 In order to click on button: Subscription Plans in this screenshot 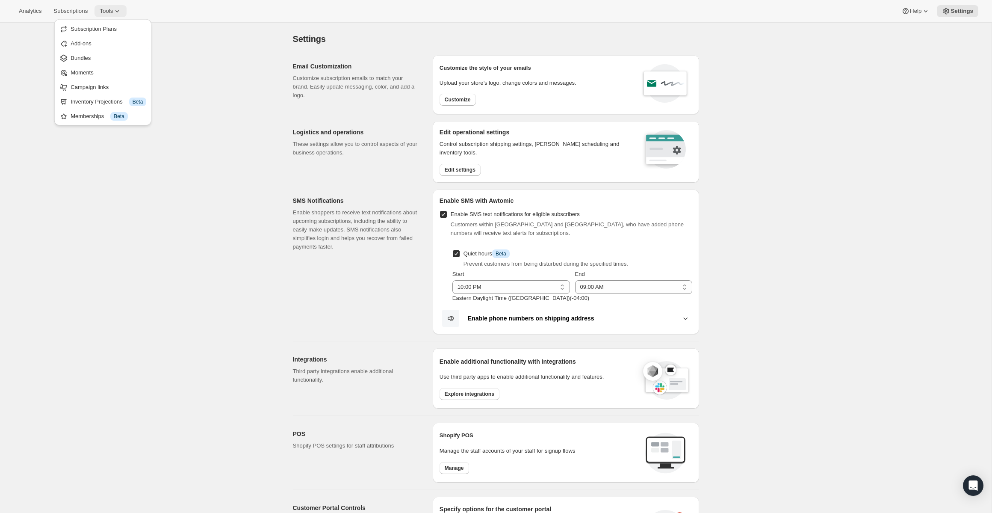, I will do `click(103, 29)`.